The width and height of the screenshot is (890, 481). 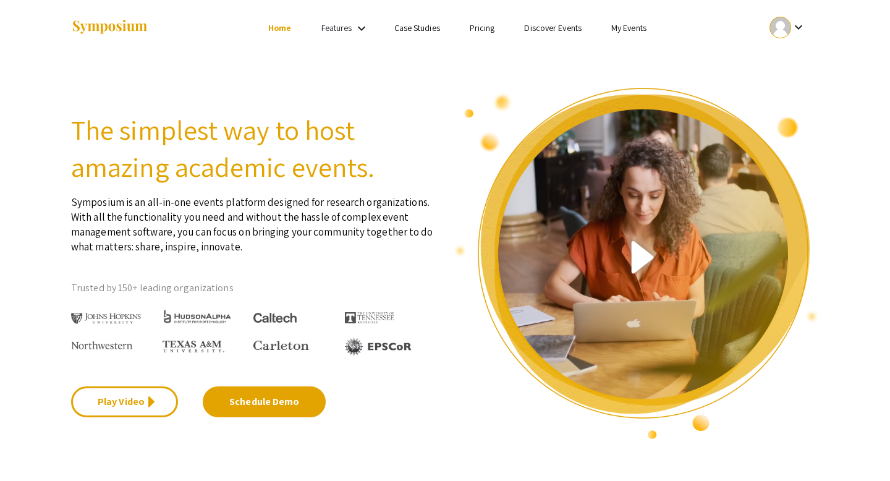 What do you see at coordinates (124, 402) in the screenshot?
I see `a: Play Video` at bounding box center [124, 402].